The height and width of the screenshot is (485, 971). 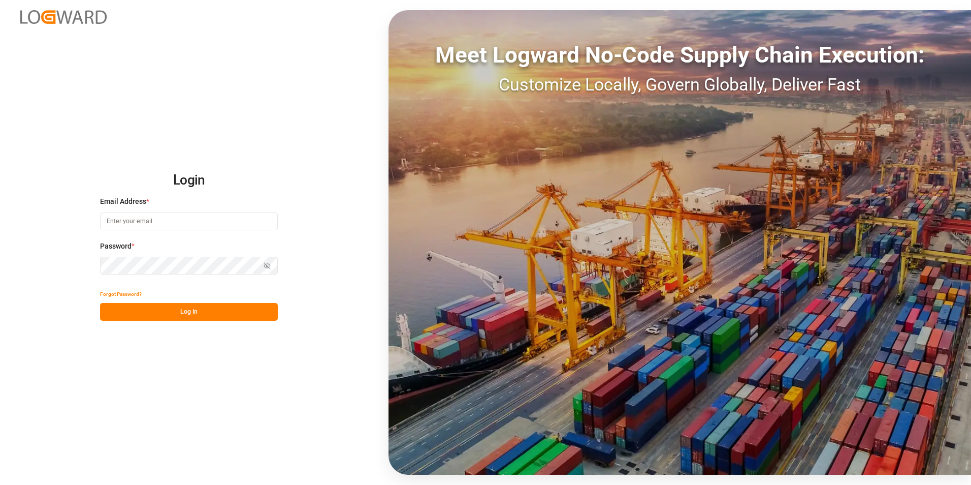 What do you see at coordinates (189, 311) in the screenshot?
I see `button: Log In` at bounding box center [189, 311].